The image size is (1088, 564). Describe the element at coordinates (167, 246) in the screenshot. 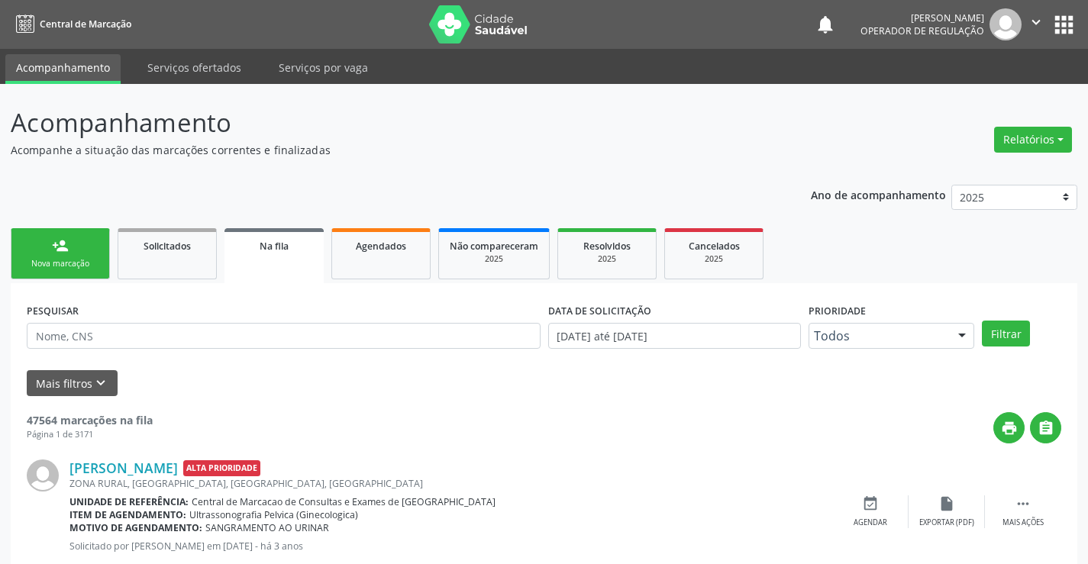

I see `span: Solicitados` at that location.